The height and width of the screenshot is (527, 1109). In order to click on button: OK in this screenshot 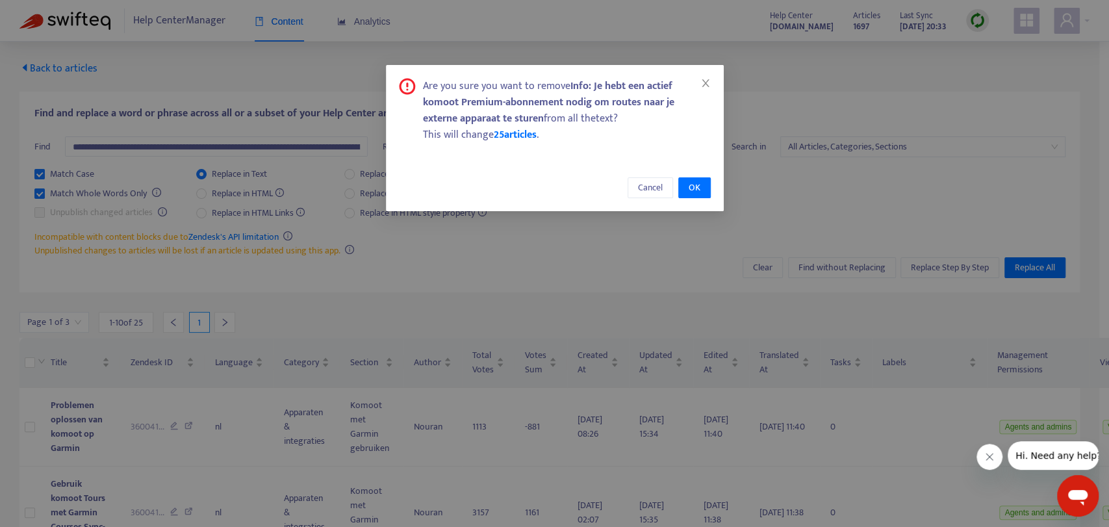, I will do `click(695, 188)`.